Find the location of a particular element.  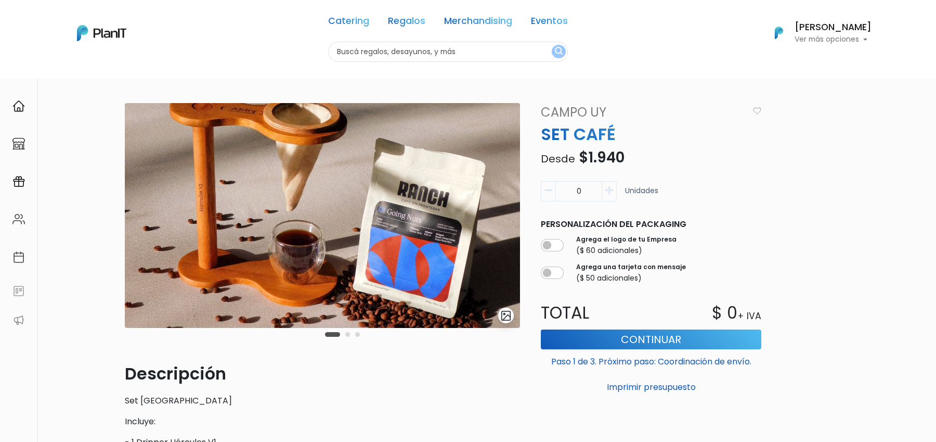

img: marketplace-4ceaa7011d94191e9ded77b95e3339b90024bf715f7c57f8cf31f2d8c509eaba.svg is located at coordinates (19, 144).